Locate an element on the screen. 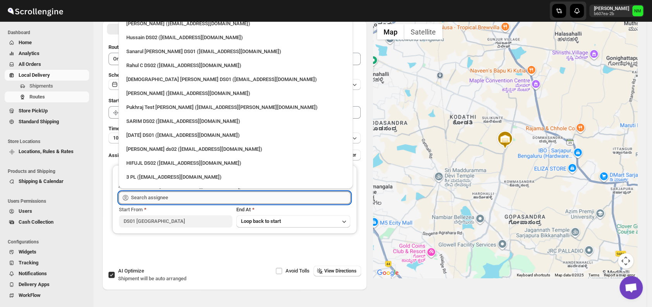  button: Delivery Apps is located at coordinates (47, 284).